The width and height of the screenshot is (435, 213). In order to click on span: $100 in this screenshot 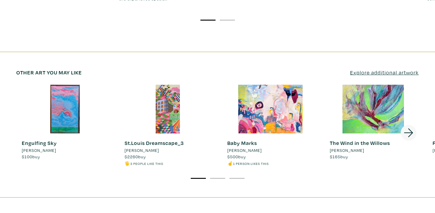, I will do `click(27, 156)`.